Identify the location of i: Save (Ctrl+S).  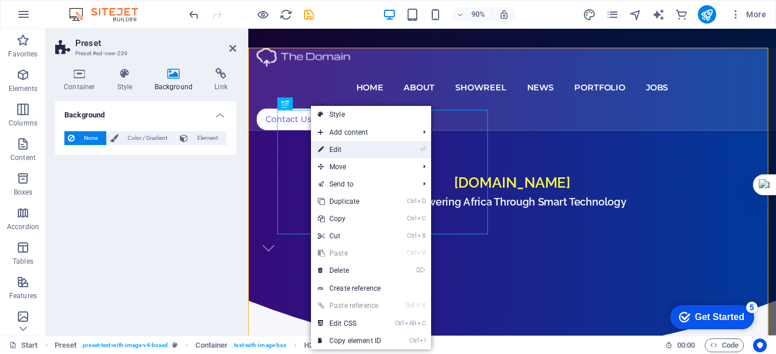
(309, 14).